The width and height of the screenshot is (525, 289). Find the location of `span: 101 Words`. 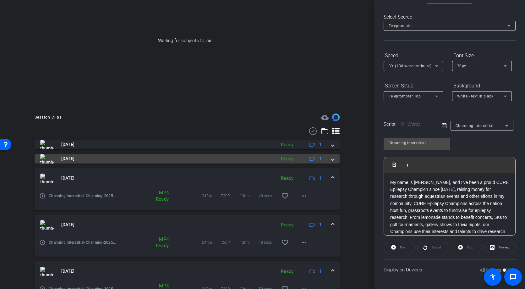

span: 101 Words is located at coordinates (410, 124).